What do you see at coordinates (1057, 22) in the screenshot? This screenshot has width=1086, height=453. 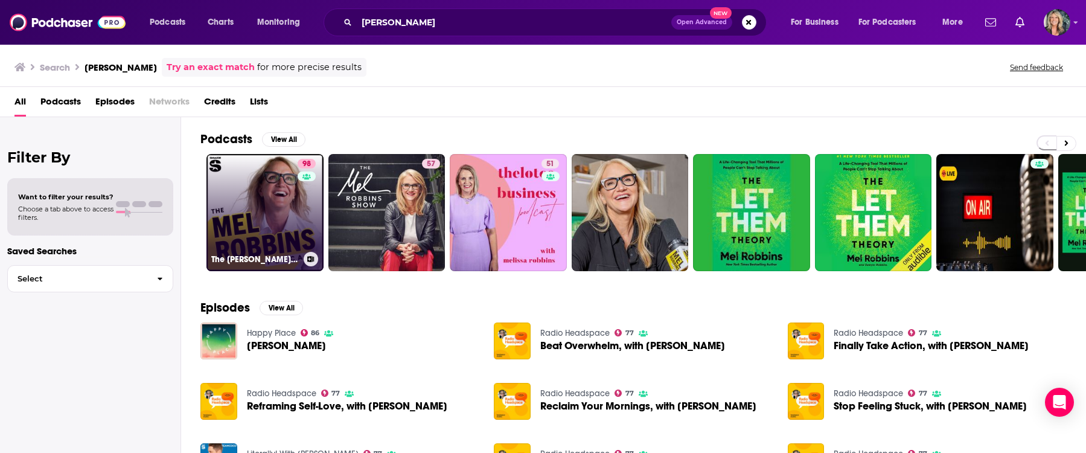 I see `span: Logged in as lisa.beech` at bounding box center [1057, 22].